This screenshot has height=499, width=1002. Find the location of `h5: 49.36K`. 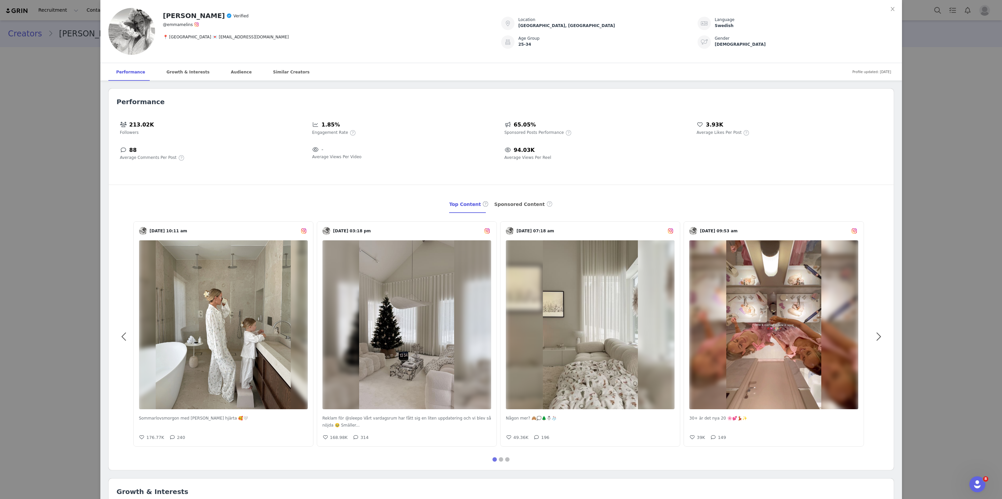

h5: 49.36K is located at coordinates (521, 437).